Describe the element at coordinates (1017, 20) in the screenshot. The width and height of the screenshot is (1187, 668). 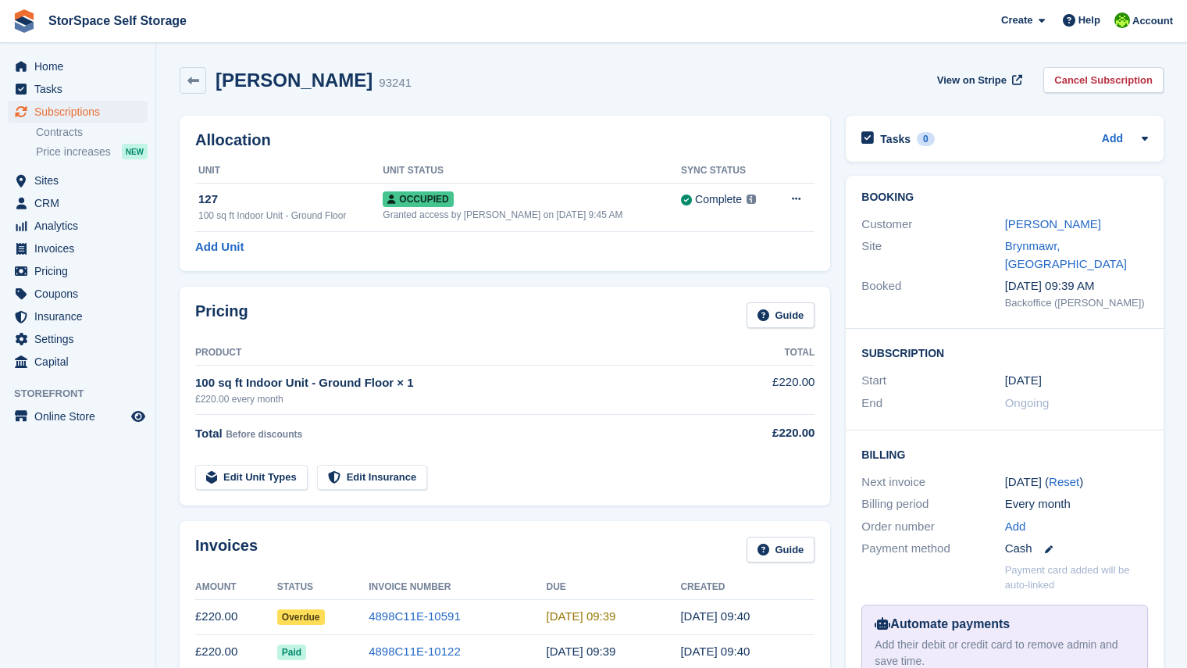
I see `span: Create` at that location.